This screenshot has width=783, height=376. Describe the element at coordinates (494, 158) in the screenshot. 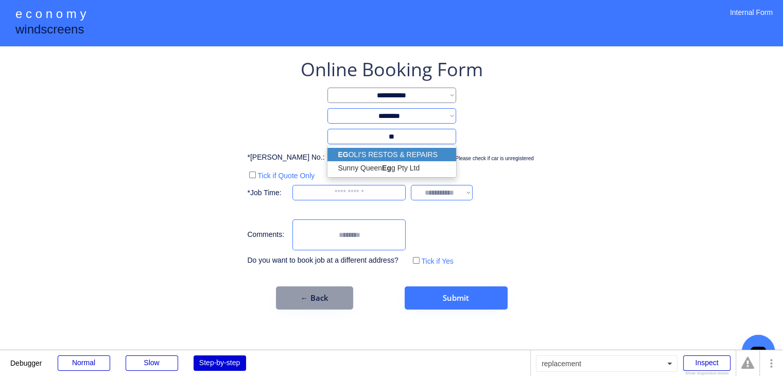

I see `label: Please check if car is unregistered` at that location.